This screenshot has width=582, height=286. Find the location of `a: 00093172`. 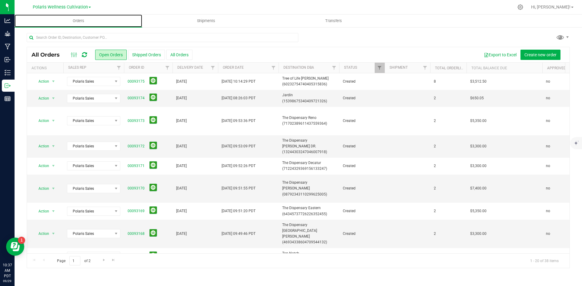

a: 00093172 is located at coordinates (136, 146).